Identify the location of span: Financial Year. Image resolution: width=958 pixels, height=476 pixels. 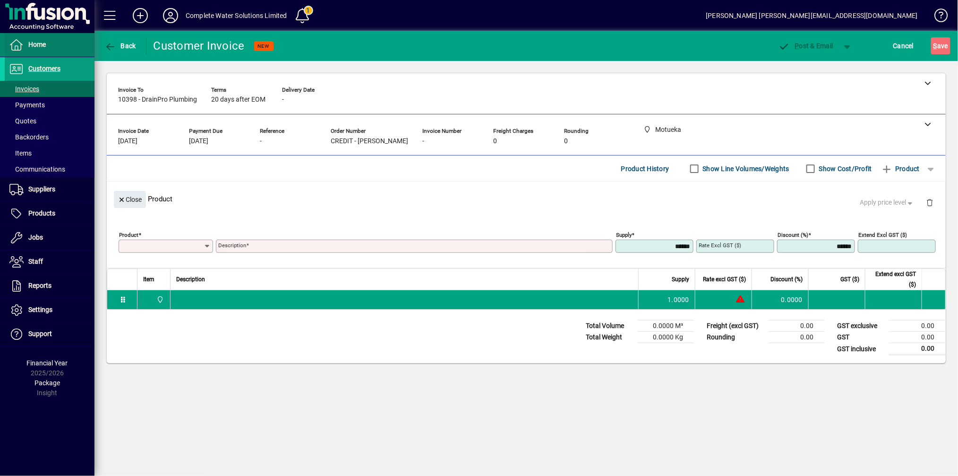
(47, 363).